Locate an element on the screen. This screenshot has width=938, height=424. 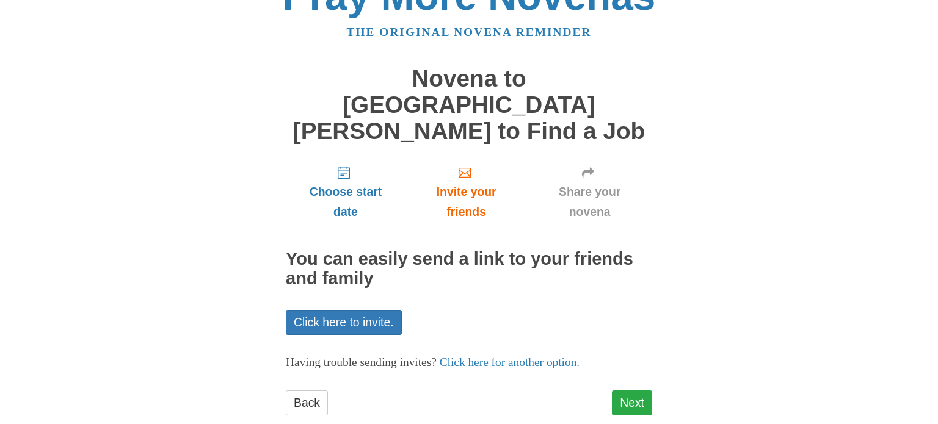
span: Invite your friends is located at coordinates (466, 202).